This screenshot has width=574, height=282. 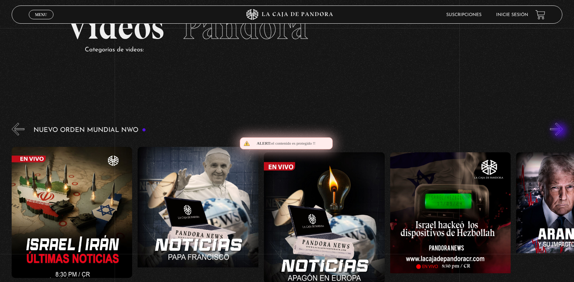 What do you see at coordinates (286, 143) in the screenshot?
I see `div: el contenido es protegido !!` at bounding box center [286, 143].